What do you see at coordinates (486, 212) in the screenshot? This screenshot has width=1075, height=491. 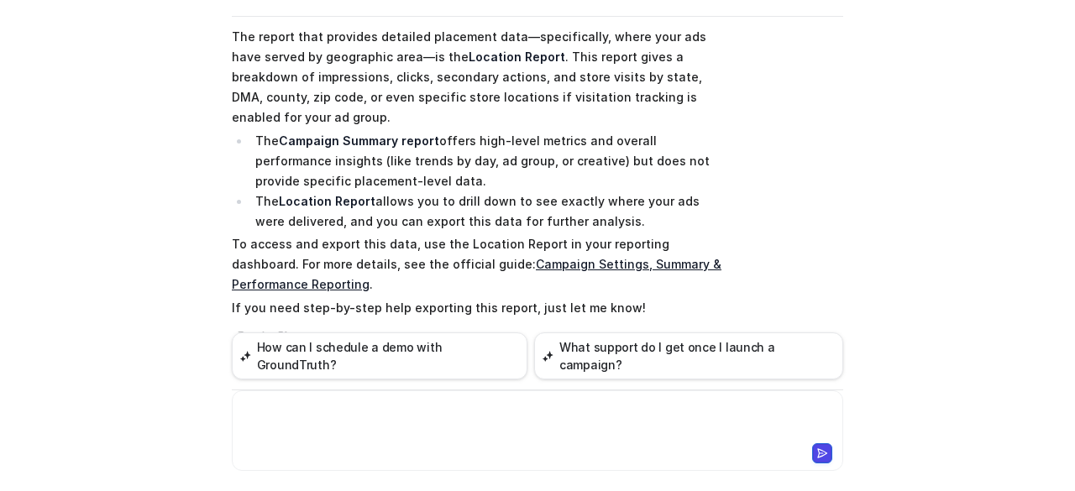 I see `li: The allows you to drill down to see exactly where your ads were delivered, and you can export thi...` at bounding box center [486, 212].